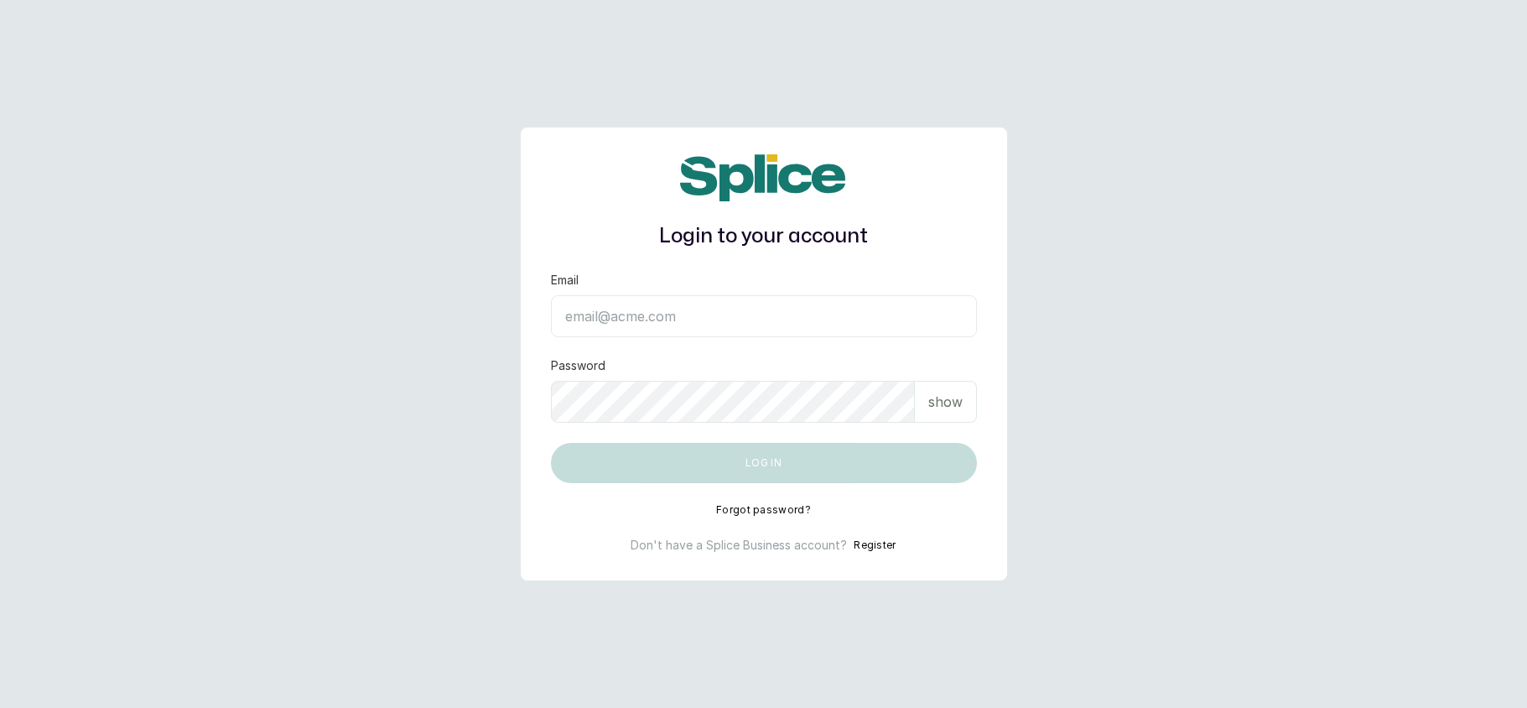  What do you see at coordinates (564, 280) in the screenshot?
I see `label: Email` at bounding box center [564, 280].